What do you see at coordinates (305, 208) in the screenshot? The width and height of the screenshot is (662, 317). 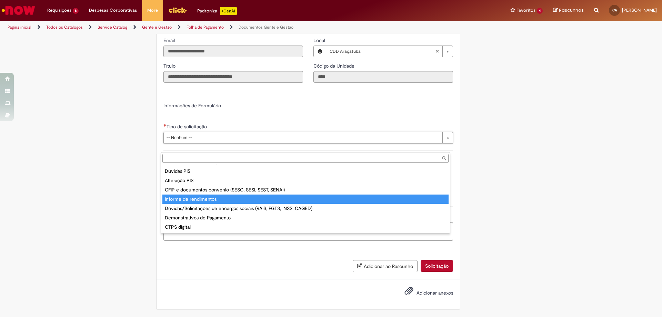 I see `div: Dúvidas/Solicitações de encargos sociais (RAIS, FGTS, INSS, CAGED)` at bounding box center [305, 208].